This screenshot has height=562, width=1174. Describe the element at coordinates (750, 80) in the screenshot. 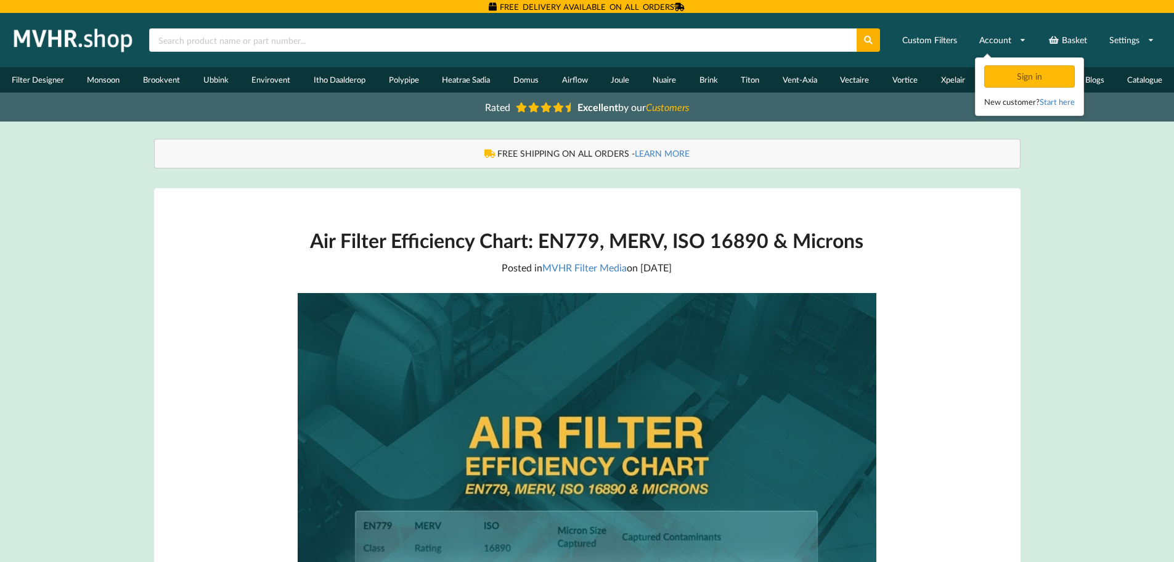

I see `a: Titon` at that location.